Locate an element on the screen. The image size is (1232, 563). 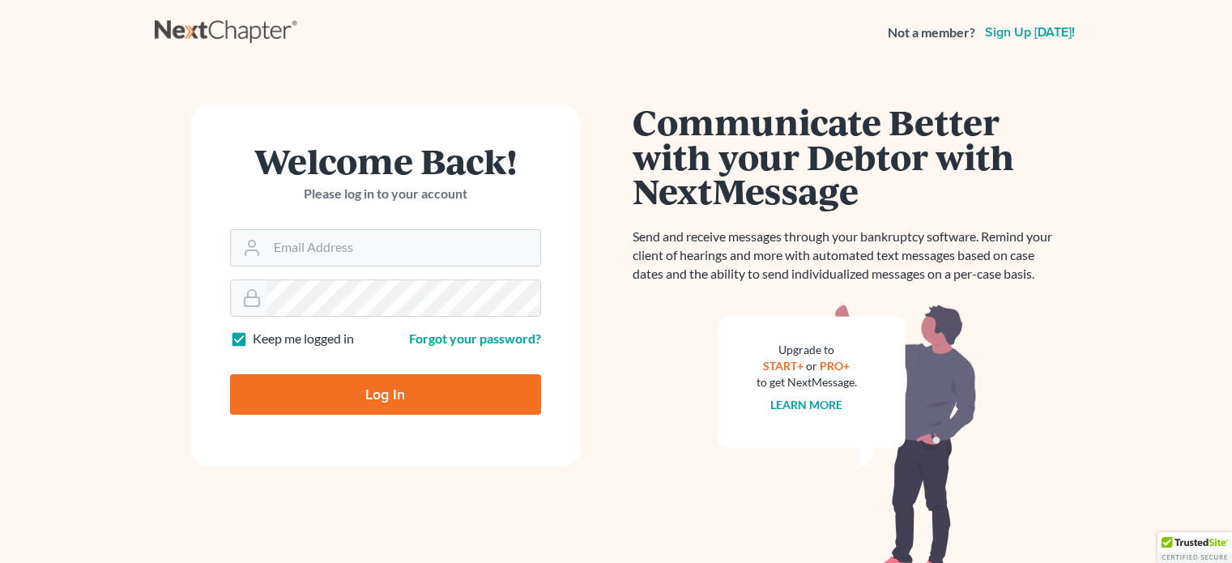
p: Send and receive messages through your bankruptcy software. Remind your client of hearings and mo... is located at coordinates (847, 255).